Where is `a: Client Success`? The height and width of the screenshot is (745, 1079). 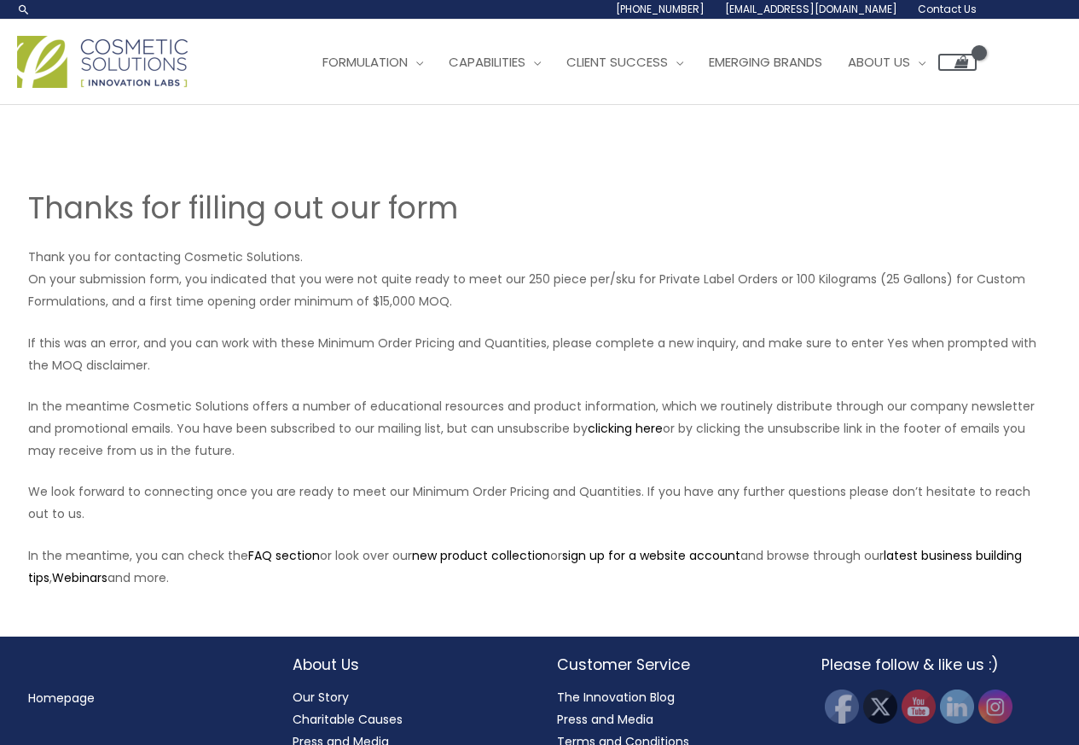
a: Client Success is located at coordinates (625, 62).